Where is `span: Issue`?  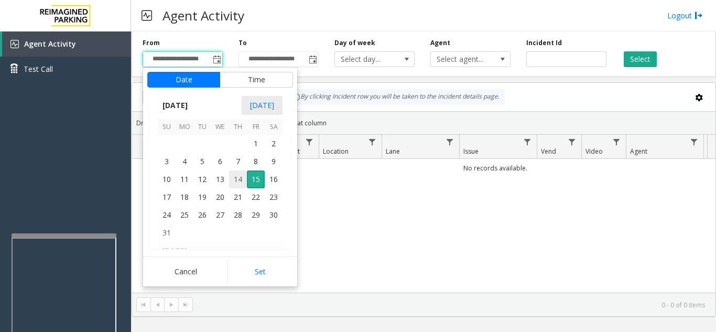
span: Issue is located at coordinates (471, 151).